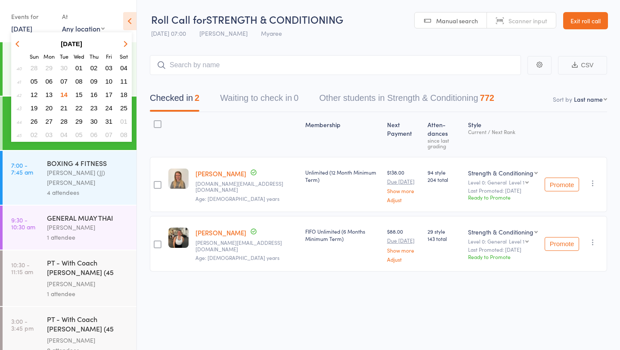 This screenshot has width=620, height=350. Describe the element at coordinates (457, 21) in the screenshot. I see `span: Manual search` at that location.